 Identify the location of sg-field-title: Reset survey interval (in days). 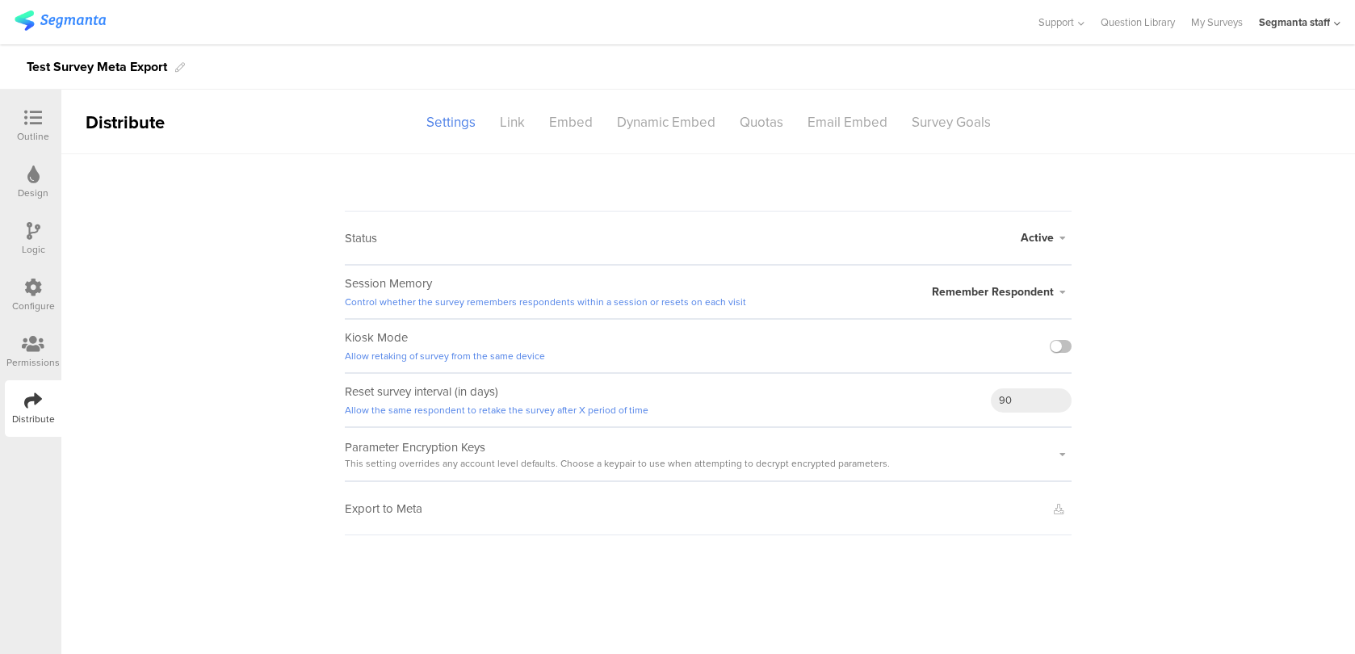
(497, 401).